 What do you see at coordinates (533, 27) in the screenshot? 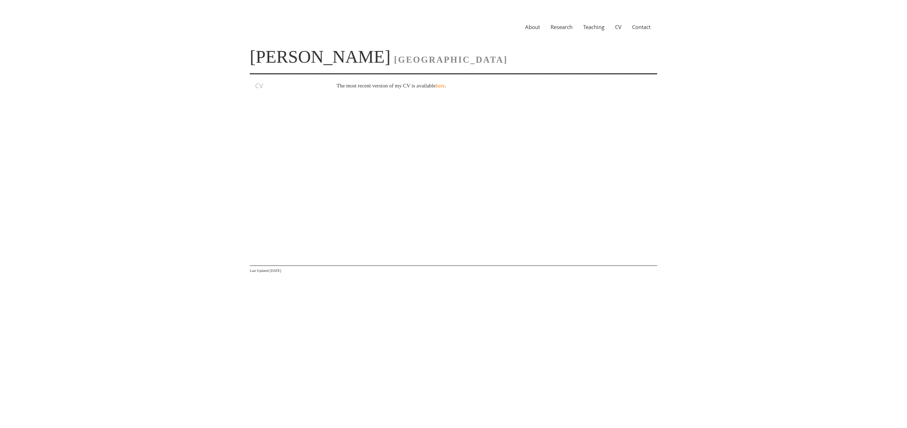
I see `a: About` at bounding box center [533, 27].